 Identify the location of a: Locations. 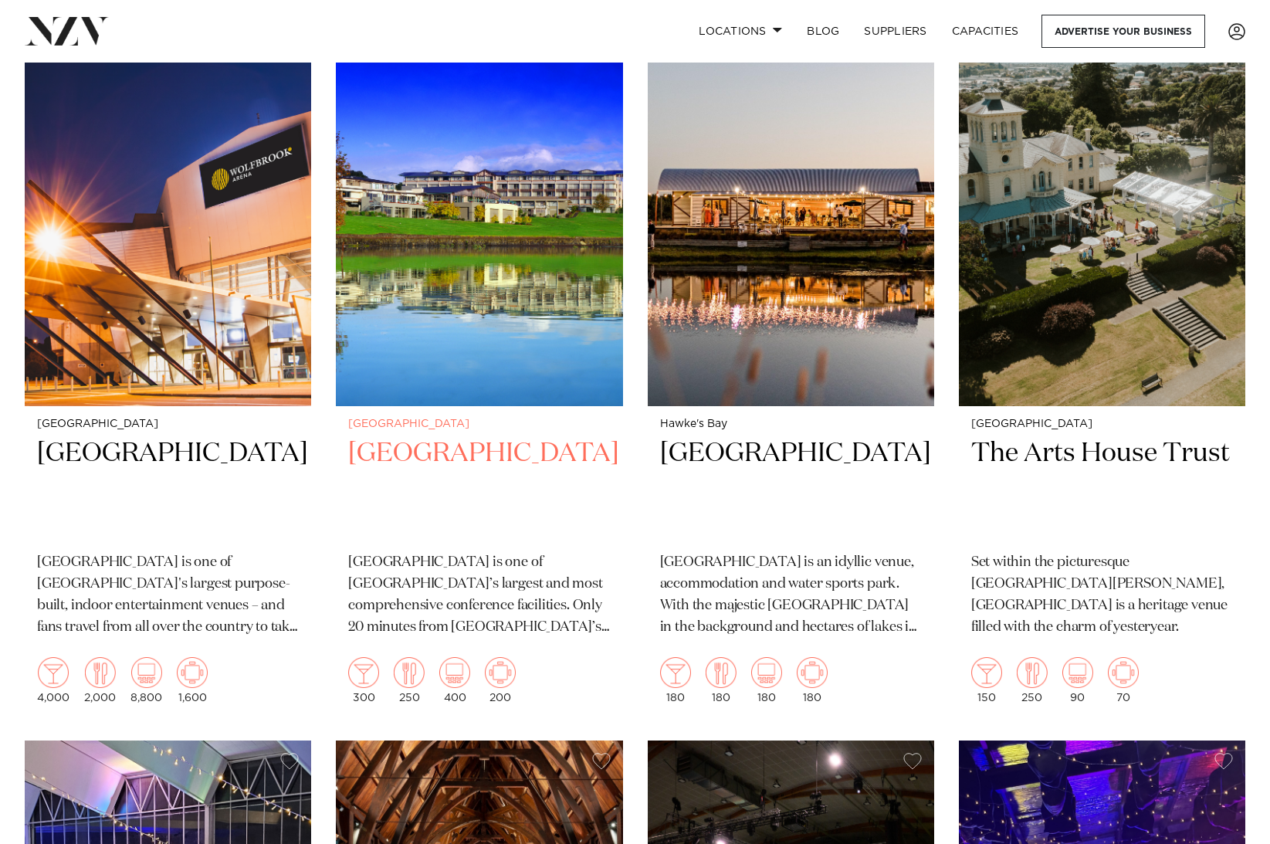
(740, 31).